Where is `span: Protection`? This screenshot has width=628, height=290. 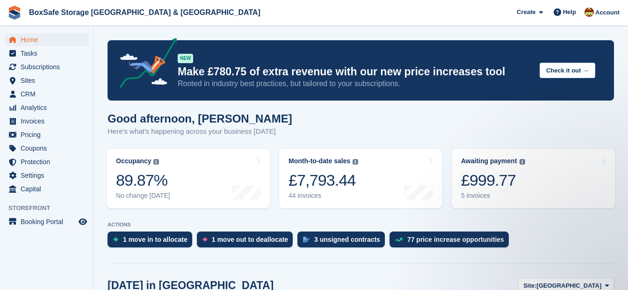
span: Protection is located at coordinates (49, 162).